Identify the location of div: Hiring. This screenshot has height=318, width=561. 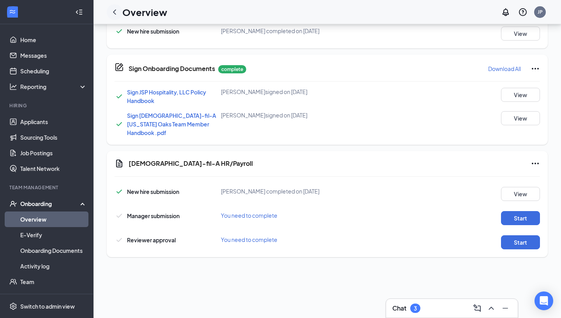
(47, 105).